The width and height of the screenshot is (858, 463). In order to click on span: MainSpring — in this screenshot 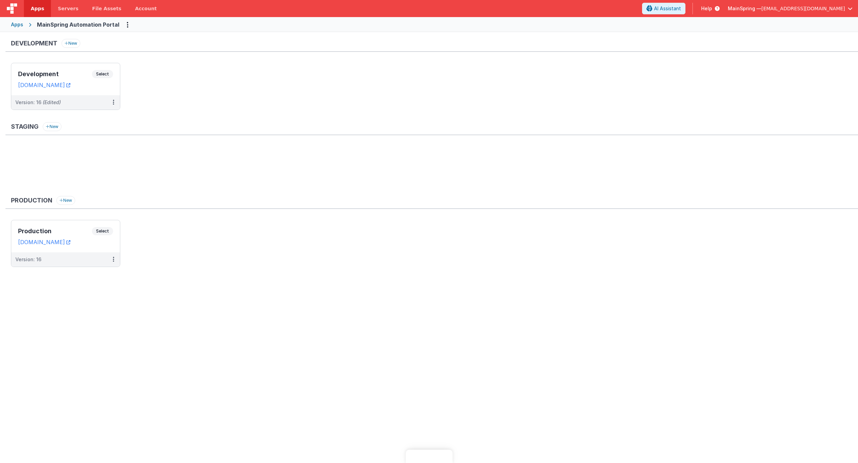, I will do `click(744, 9)`.